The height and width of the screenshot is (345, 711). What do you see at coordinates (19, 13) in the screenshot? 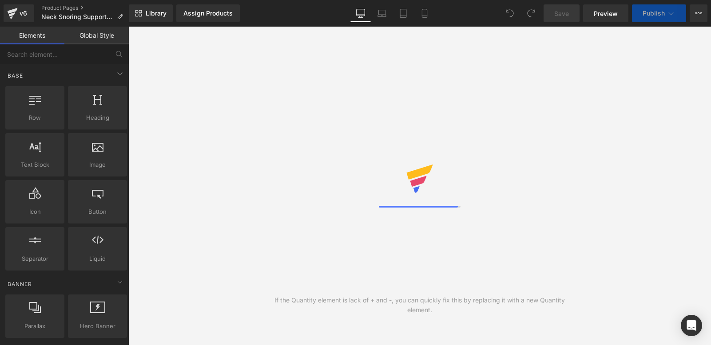
I see `a: v6` at bounding box center [19, 13].